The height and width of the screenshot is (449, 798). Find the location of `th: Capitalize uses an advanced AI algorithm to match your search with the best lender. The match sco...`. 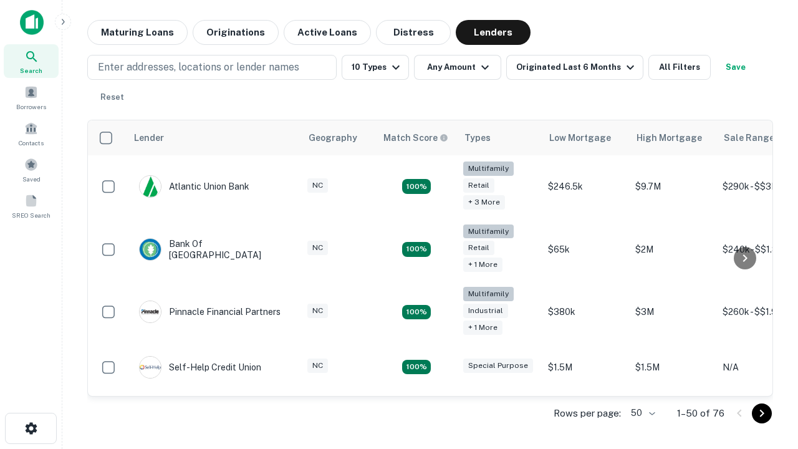

th: Capitalize uses an advanced AI algorithm to match your search with the best lender. The match sco... is located at coordinates (417, 138).